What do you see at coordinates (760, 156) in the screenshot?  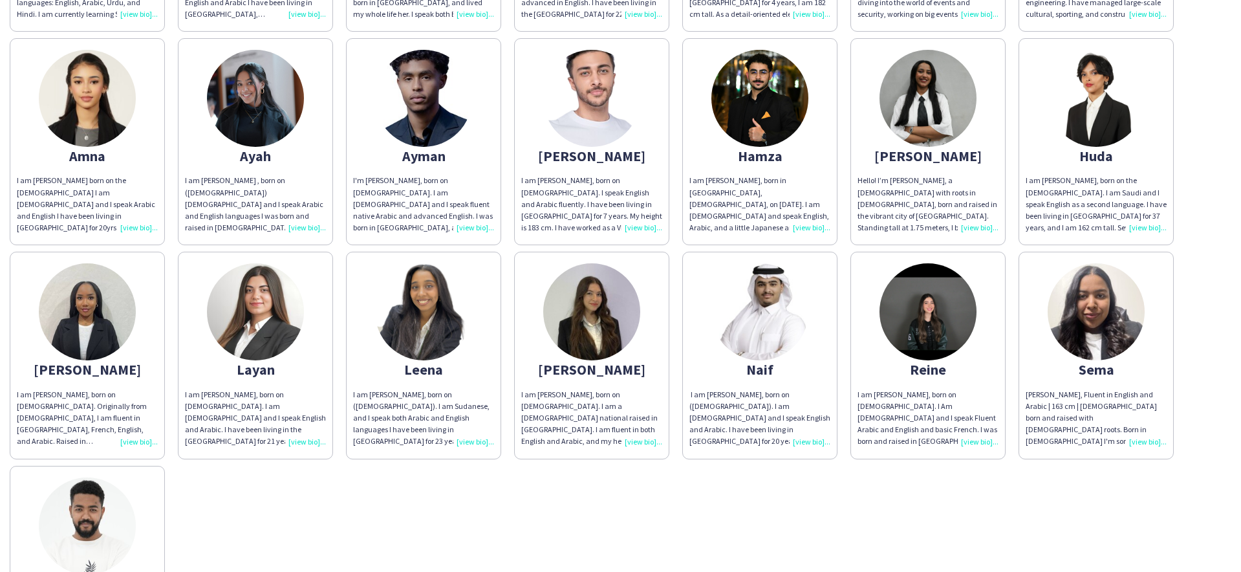 I see `div: Hamza` at bounding box center [760, 156].